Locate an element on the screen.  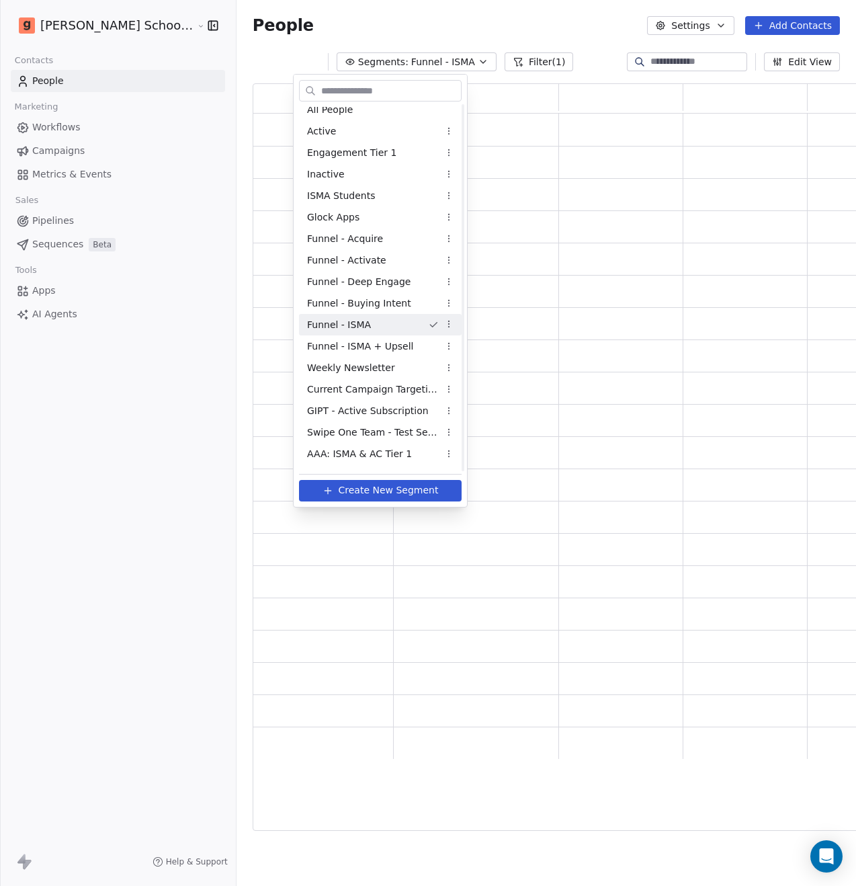
span: Funnel - ISMA is located at coordinates (339, 325).